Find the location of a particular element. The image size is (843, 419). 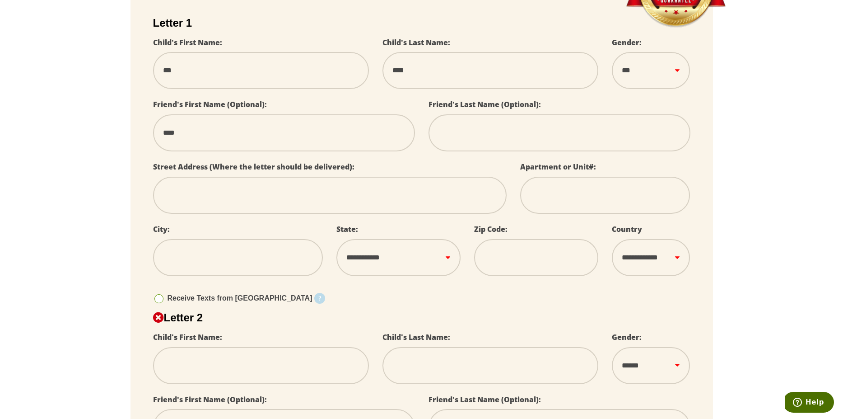

label: City: is located at coordinates (161, 229).